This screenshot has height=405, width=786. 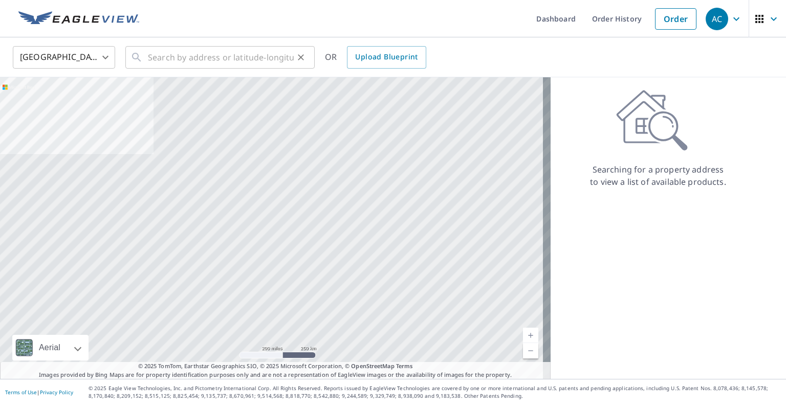 I want to click on a: Order, so click(x=675, y=19).